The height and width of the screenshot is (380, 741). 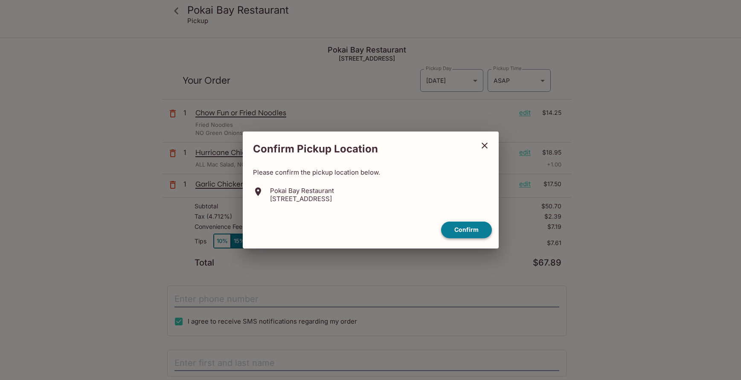 I want to click on p: Pokai Bay Restaurant, so click(x=302, y=190).